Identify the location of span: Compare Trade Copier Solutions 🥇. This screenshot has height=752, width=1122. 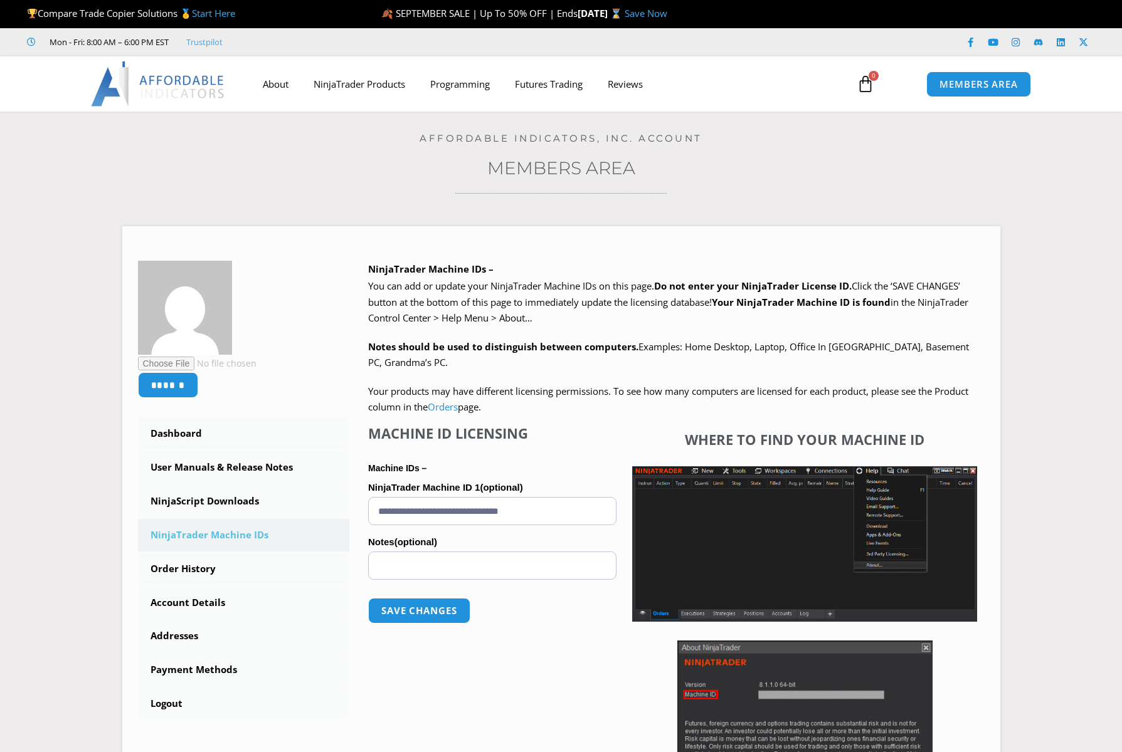
(131, 13).